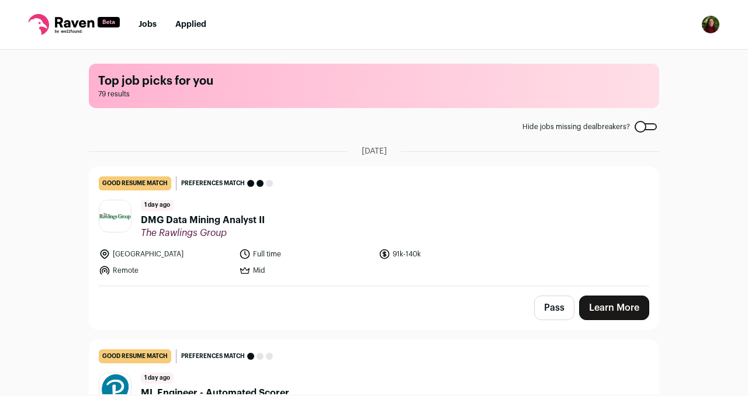  I want to click on img: 16232722-medium_jpg, so click(710, 25).